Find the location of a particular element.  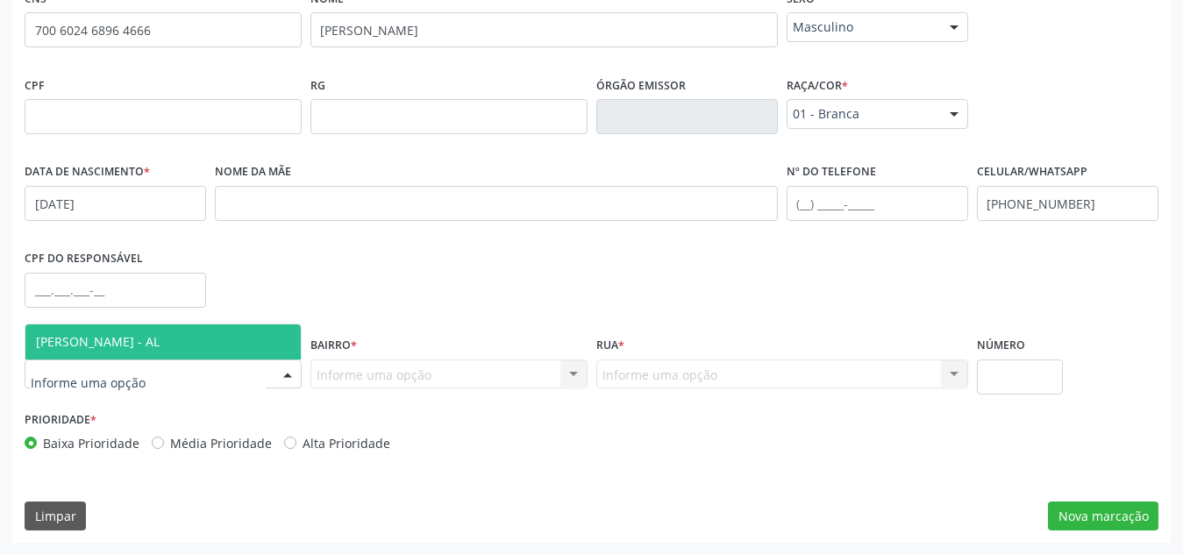

label: Bairro is located at coordinates (333, 345).